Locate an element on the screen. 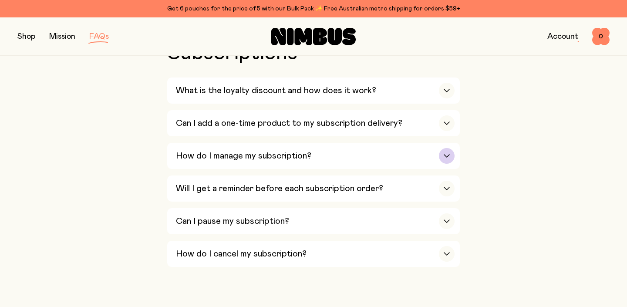 The height and width of the screenshot is (307, 627). h3: Can I add a one-time product to my subscription delivery? is located at coordinates (289, 123).